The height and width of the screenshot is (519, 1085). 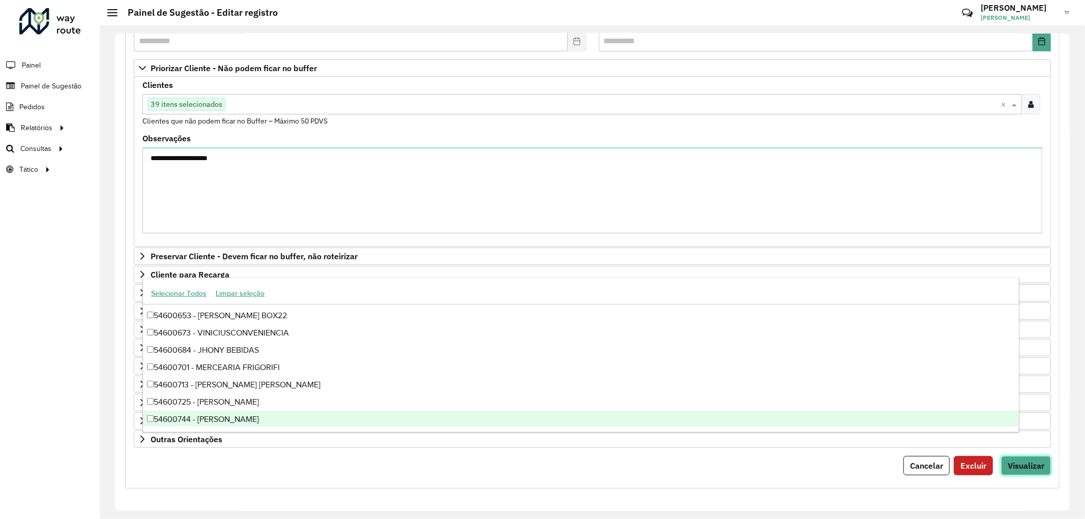 What do you see at coordinates (31, 65) in the screenshot?
I see `span: Painel` at bounding box center [31, 65].